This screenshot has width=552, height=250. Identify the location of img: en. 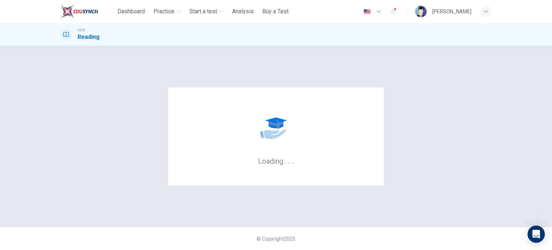
(367, 12).